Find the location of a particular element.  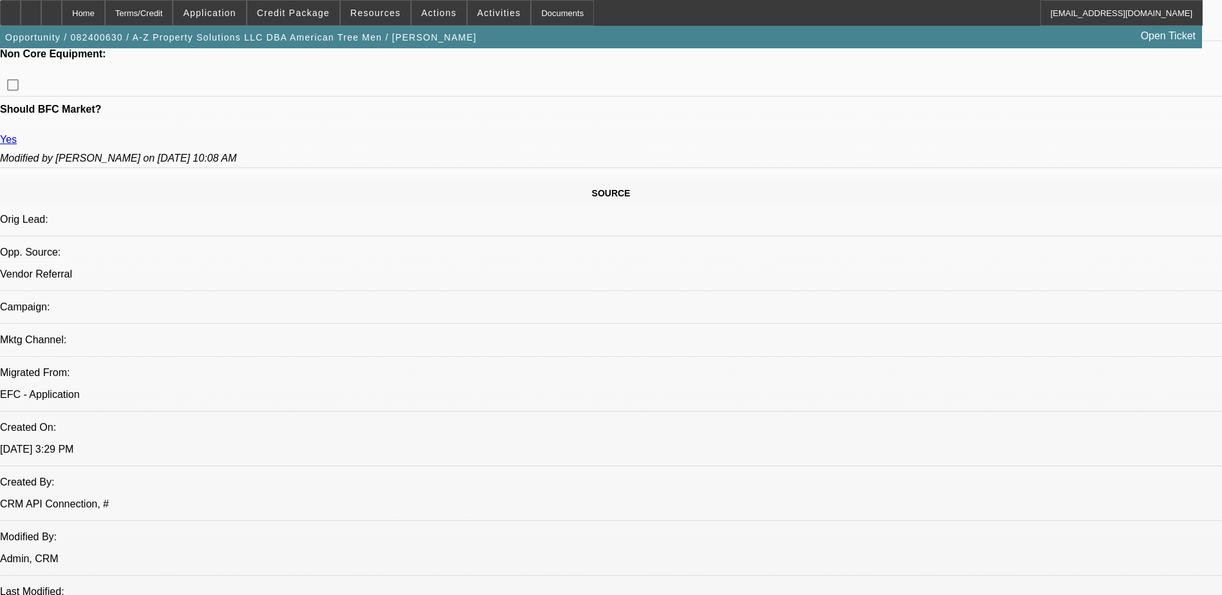

button: Actions is located at coordinates (439, 13).